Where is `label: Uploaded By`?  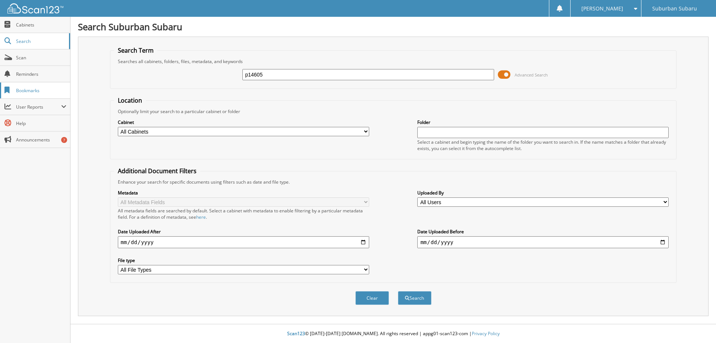
label: Uploaded By is located at coordinates (543, 192).